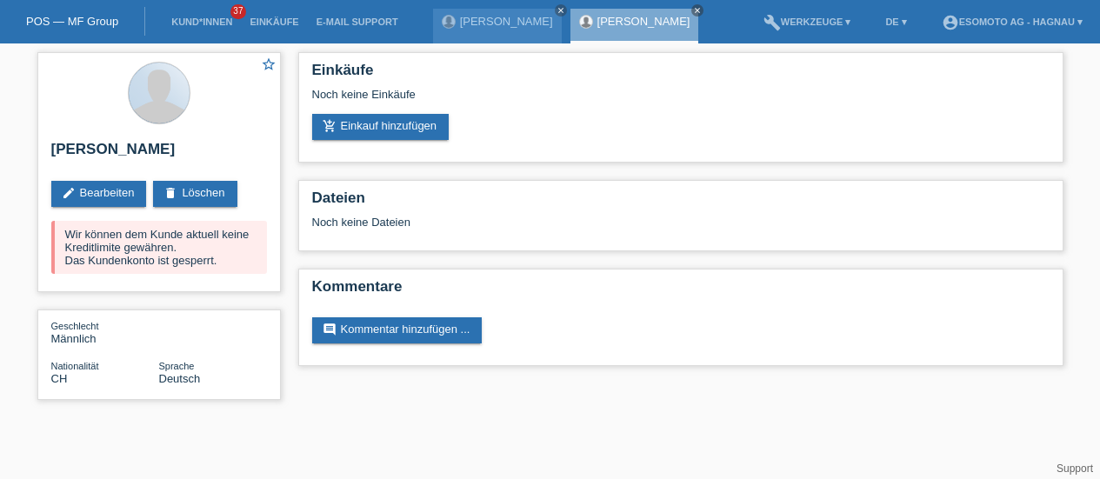 The width and height of the screenshot is (1100, 479). Describe the element at coordinates (773, 23) in the screenshot. I see `i: build` at that location.